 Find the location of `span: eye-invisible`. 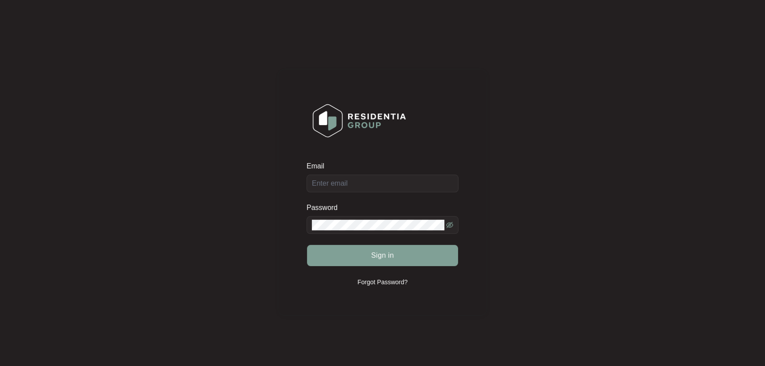

span: eye-invisible is located at coordinates (449, 225).